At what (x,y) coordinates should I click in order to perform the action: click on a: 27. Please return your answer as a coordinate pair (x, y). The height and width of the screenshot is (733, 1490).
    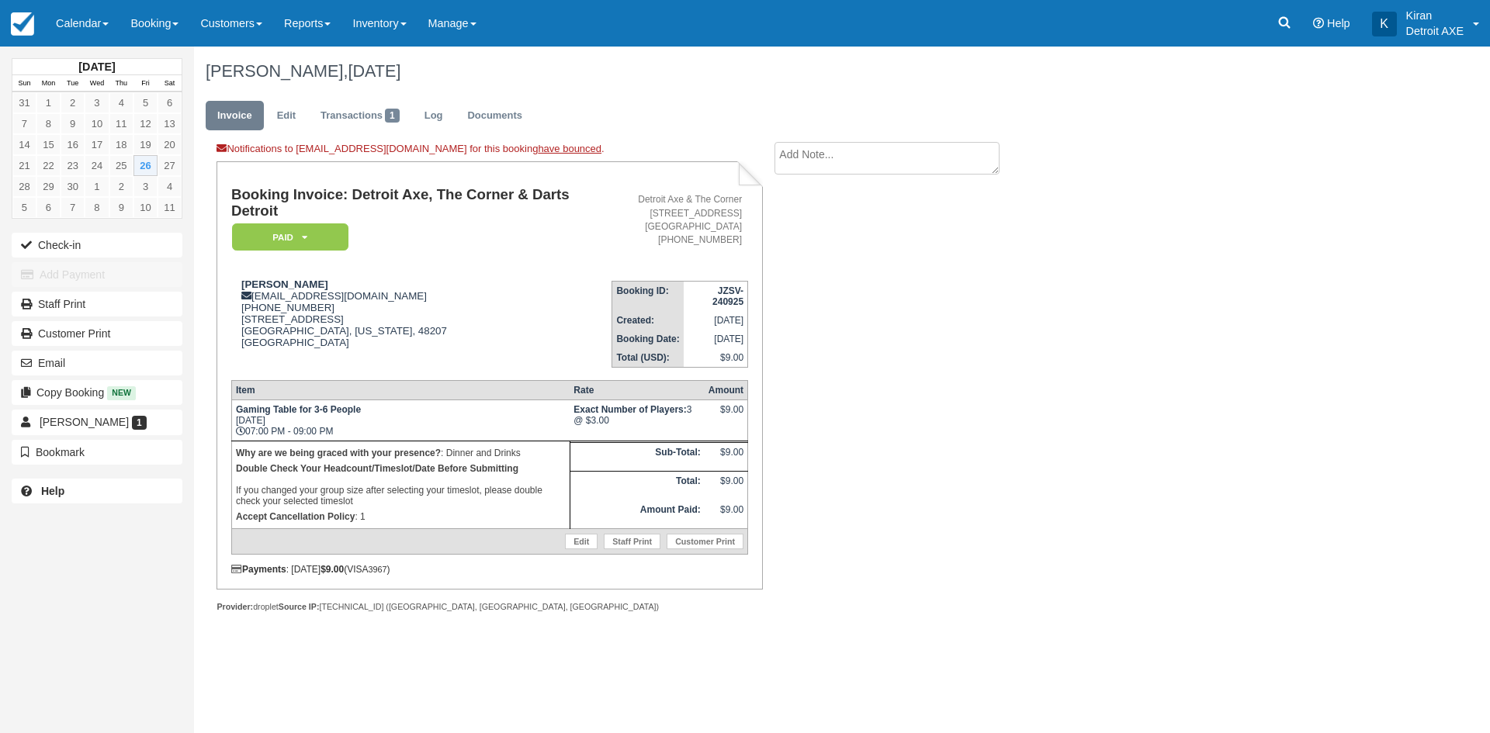
    Looking at the image, I should click on (169, 165).